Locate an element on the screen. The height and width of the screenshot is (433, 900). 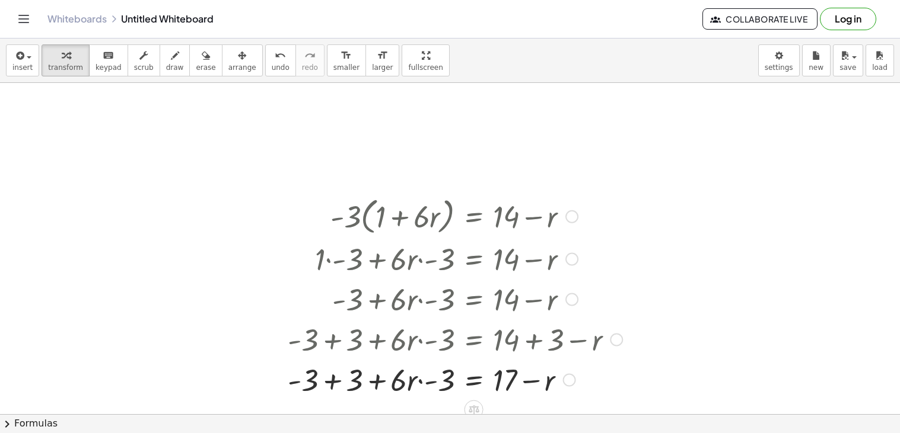
div: Apply the same math to both sides of the equation is located at coordinates (474, 410).